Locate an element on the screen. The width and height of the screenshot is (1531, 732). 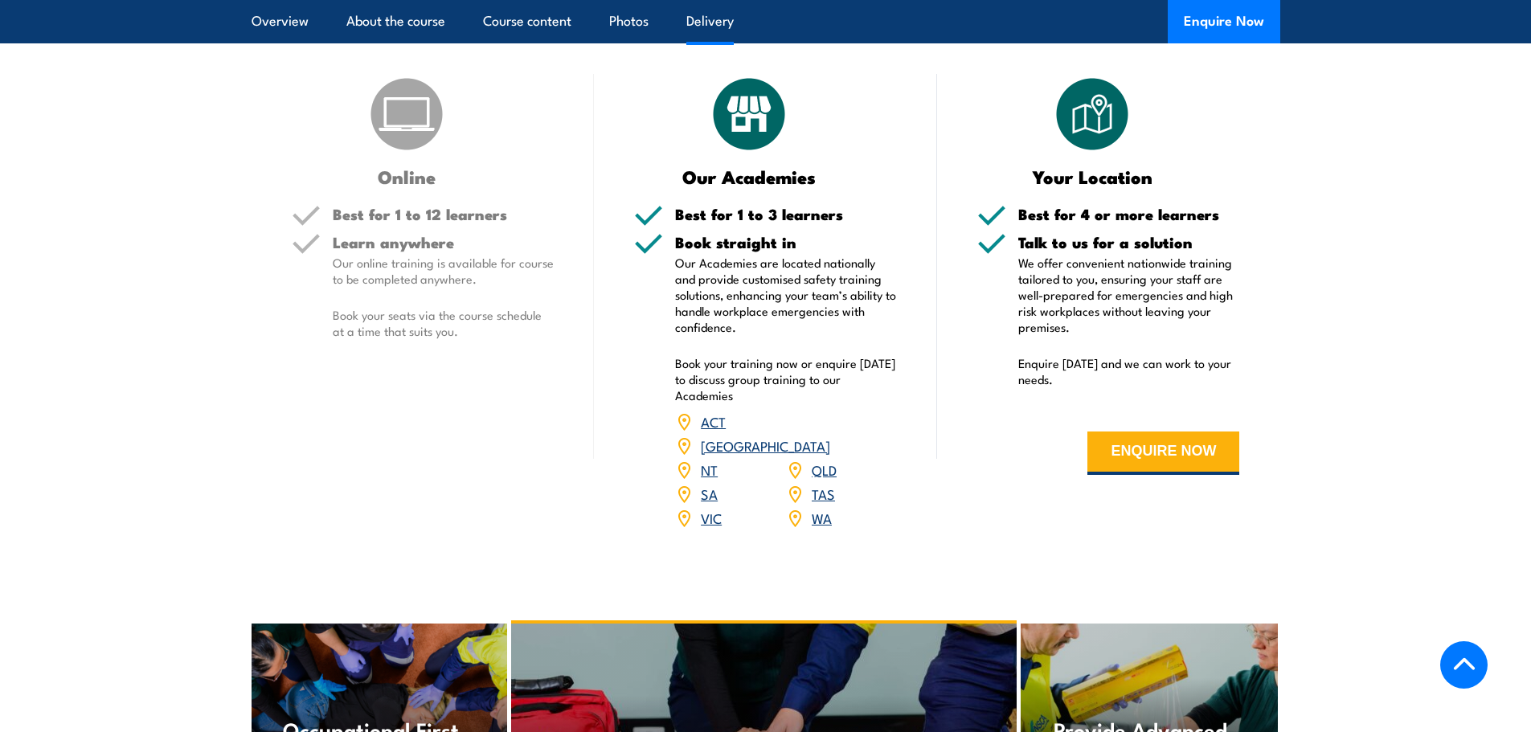
h3: Your Location is located at coordinates (1092, 176).